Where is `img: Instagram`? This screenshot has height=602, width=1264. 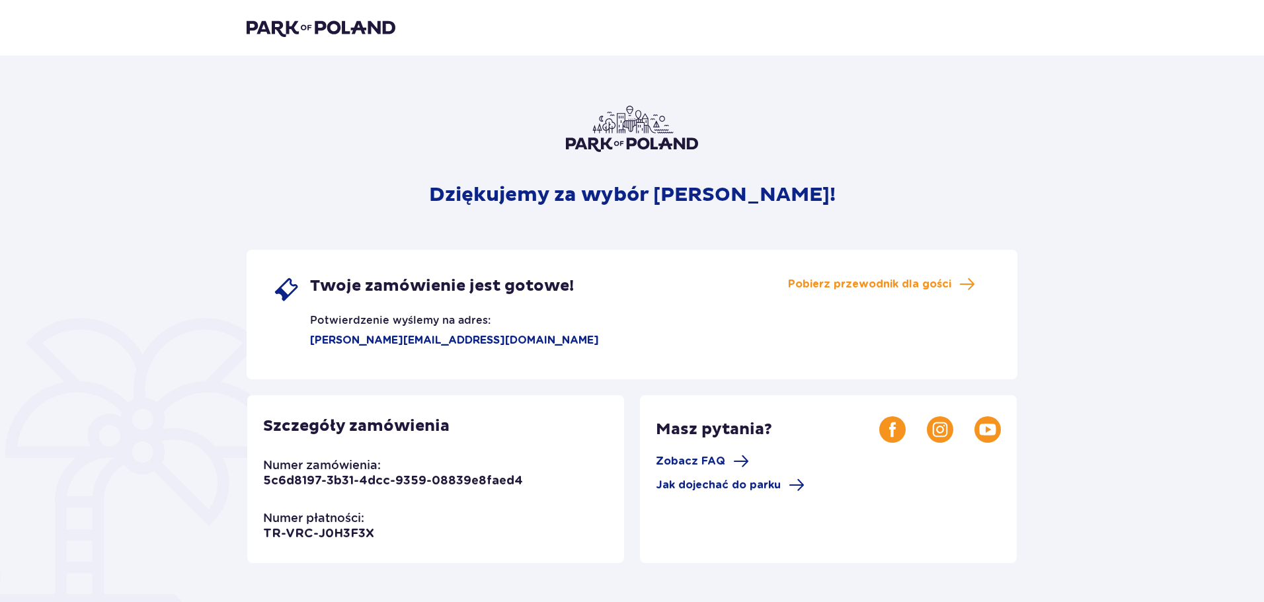 img: Instagram is located at coordinates (940, 430).